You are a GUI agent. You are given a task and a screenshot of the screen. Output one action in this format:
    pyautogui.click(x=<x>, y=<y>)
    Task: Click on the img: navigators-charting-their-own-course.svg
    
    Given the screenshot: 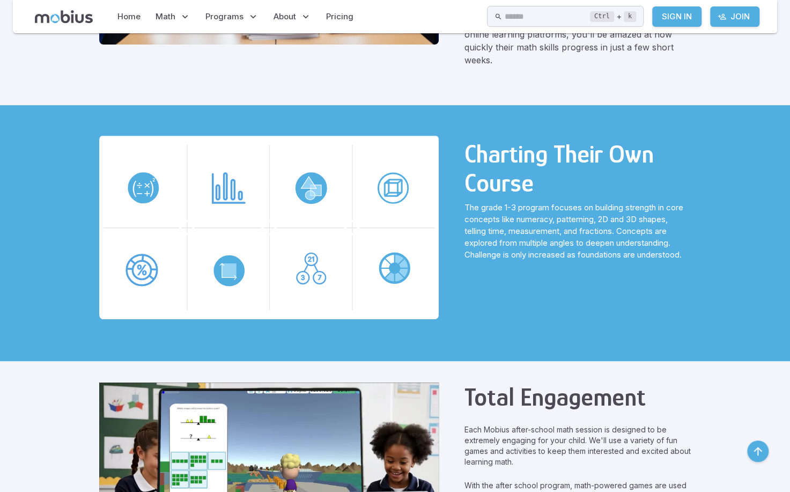 What is the action you would take?
    pyautogui.click(x=269, y=227)
    